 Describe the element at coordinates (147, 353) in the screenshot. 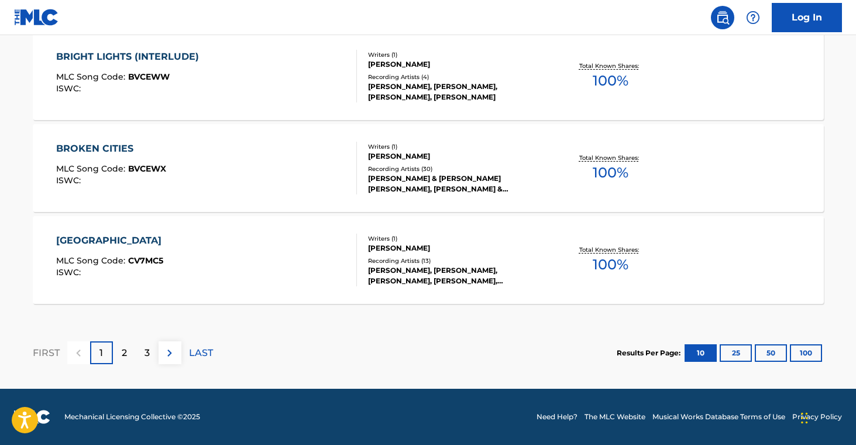

I see `p: 3` at that location.